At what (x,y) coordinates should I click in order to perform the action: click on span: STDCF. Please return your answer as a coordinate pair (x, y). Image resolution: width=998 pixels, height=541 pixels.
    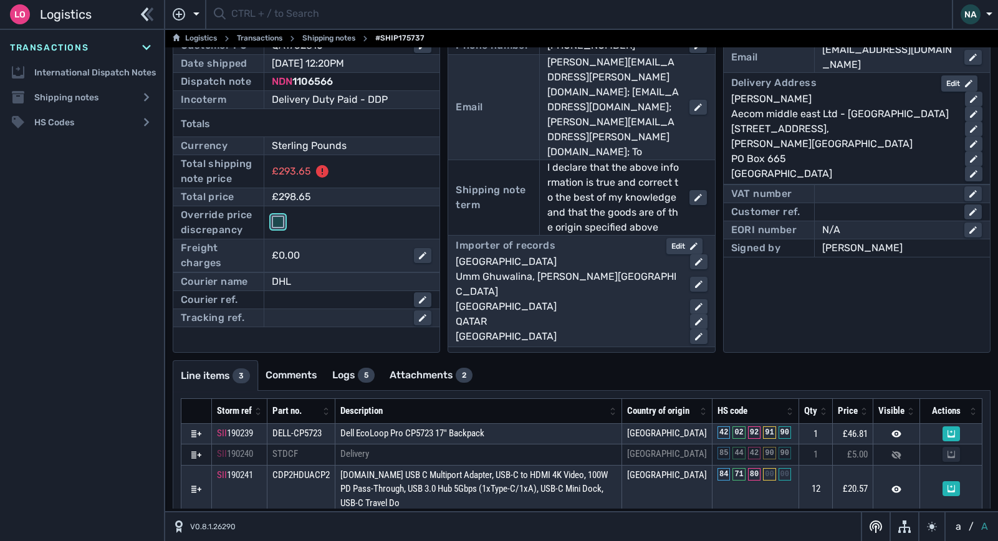
    Looking at the image, I should click on (285, 454).